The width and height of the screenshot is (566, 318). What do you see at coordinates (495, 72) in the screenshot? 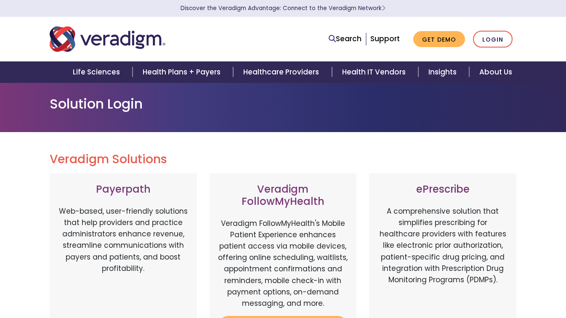
I see `a: About Us` at bounding box center [495, 72].